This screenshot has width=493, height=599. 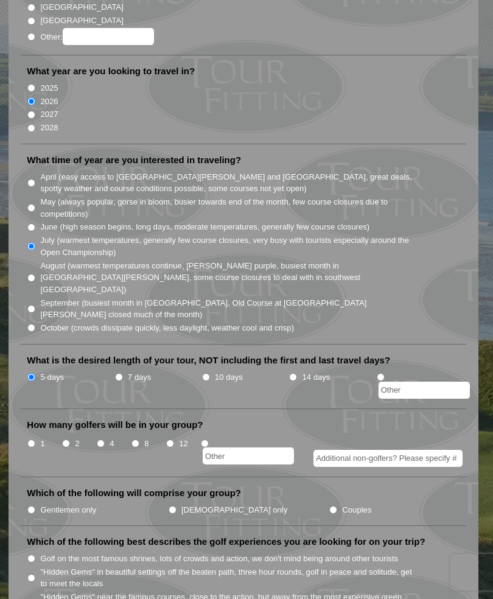 I want to click on label: Golf on the most famous shrines, lots of crowds and action, we don't mind being around other tour..., so click(x=219, y=559).